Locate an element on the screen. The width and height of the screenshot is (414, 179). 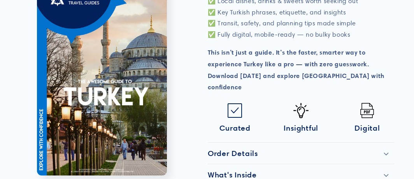
img: Idea-icon.png is located at coordinates (301, 110).